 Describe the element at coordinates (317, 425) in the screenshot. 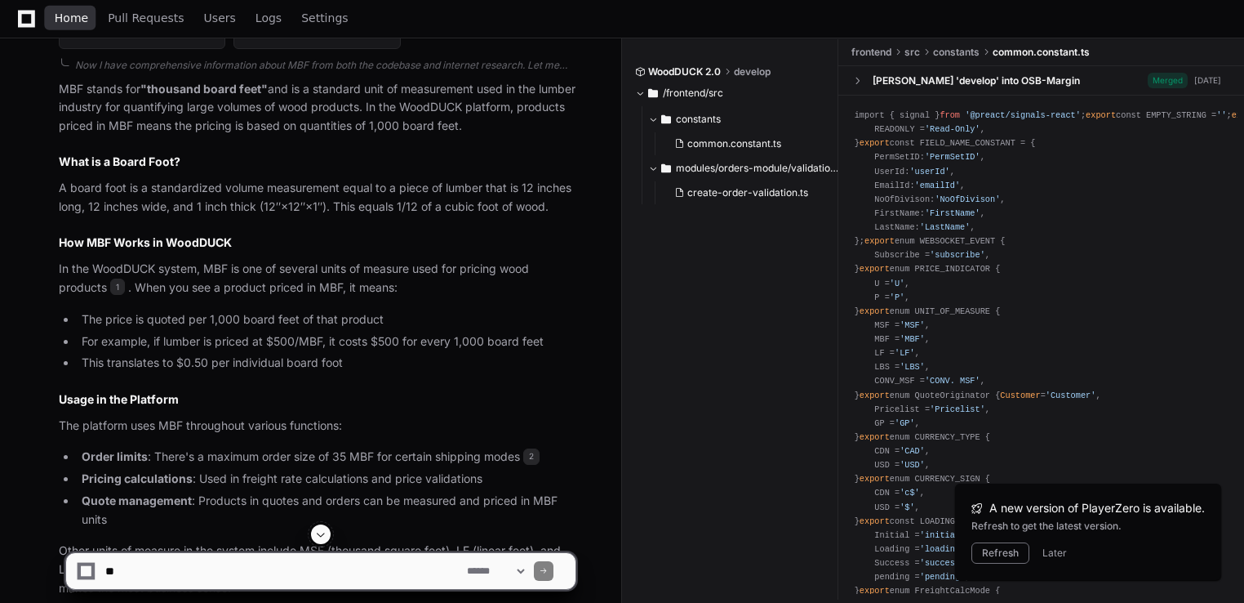

I see `p: The platform uses MBF throughout various functions:` at that location.